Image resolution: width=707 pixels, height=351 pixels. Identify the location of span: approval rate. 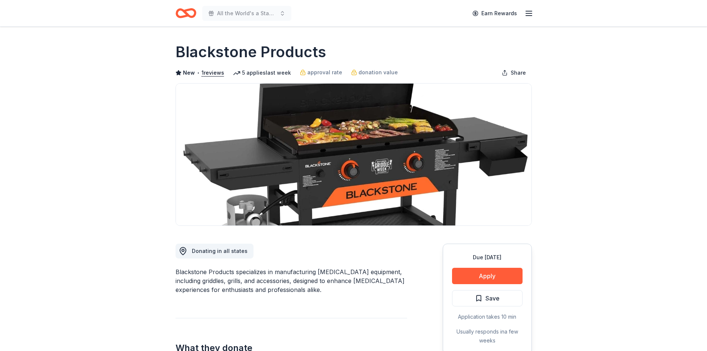
(325, 72).